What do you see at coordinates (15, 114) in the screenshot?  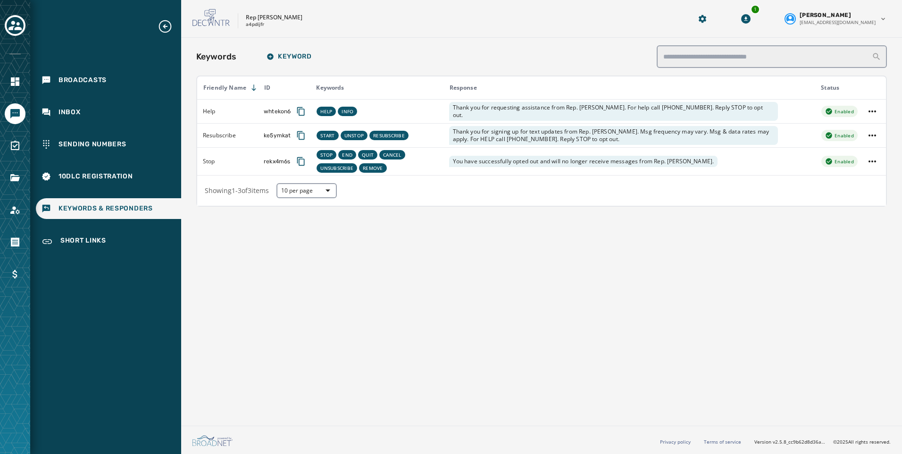 I see `a: Navigate to Messaging` at bounding box center [15, 114].